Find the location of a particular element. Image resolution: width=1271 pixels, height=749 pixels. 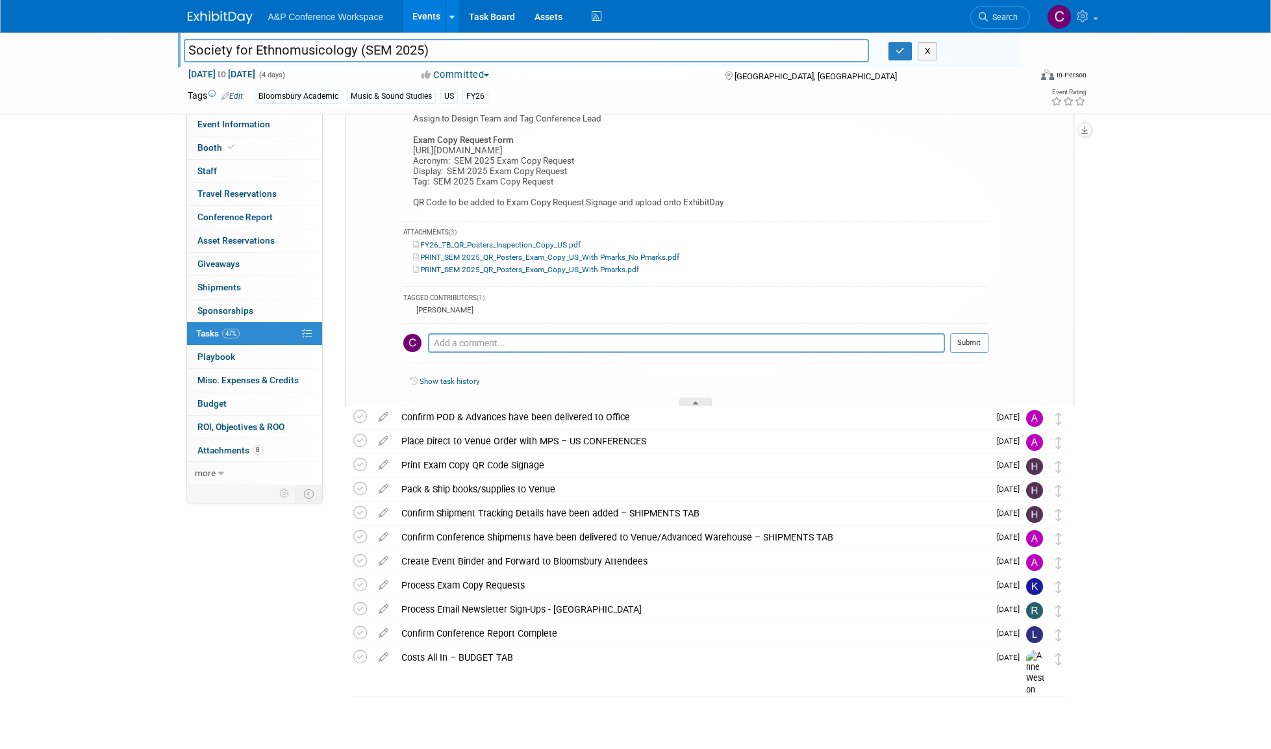

span: Sponsorships is located at coordinates (225, 310).